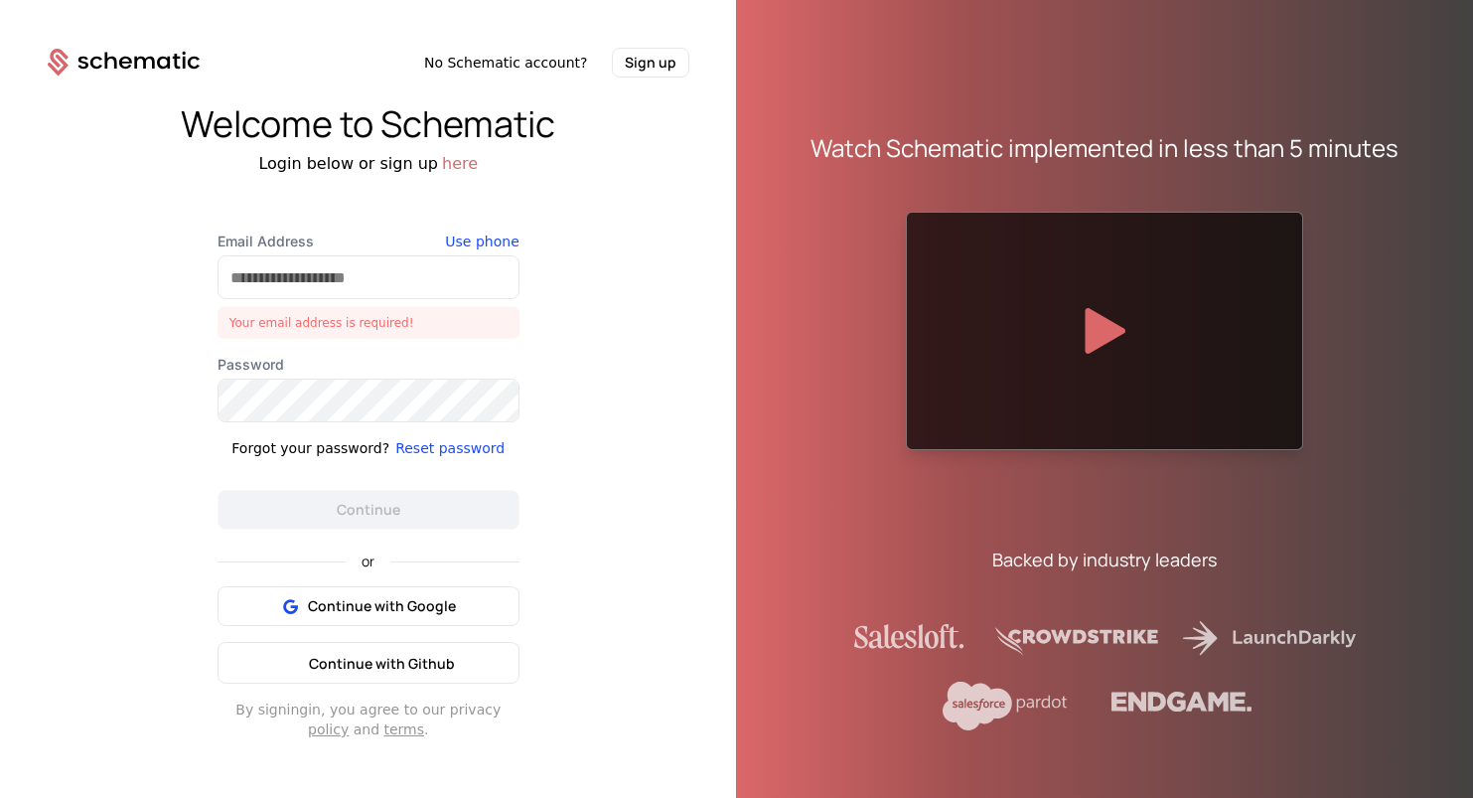 Image resolution: width=1473 pixels, height=798 pixels. What do you see at coordinates (1105, 559) in the screenshot?
I see `div: Backed by industry leaders` at bounding box center [1105, 559].